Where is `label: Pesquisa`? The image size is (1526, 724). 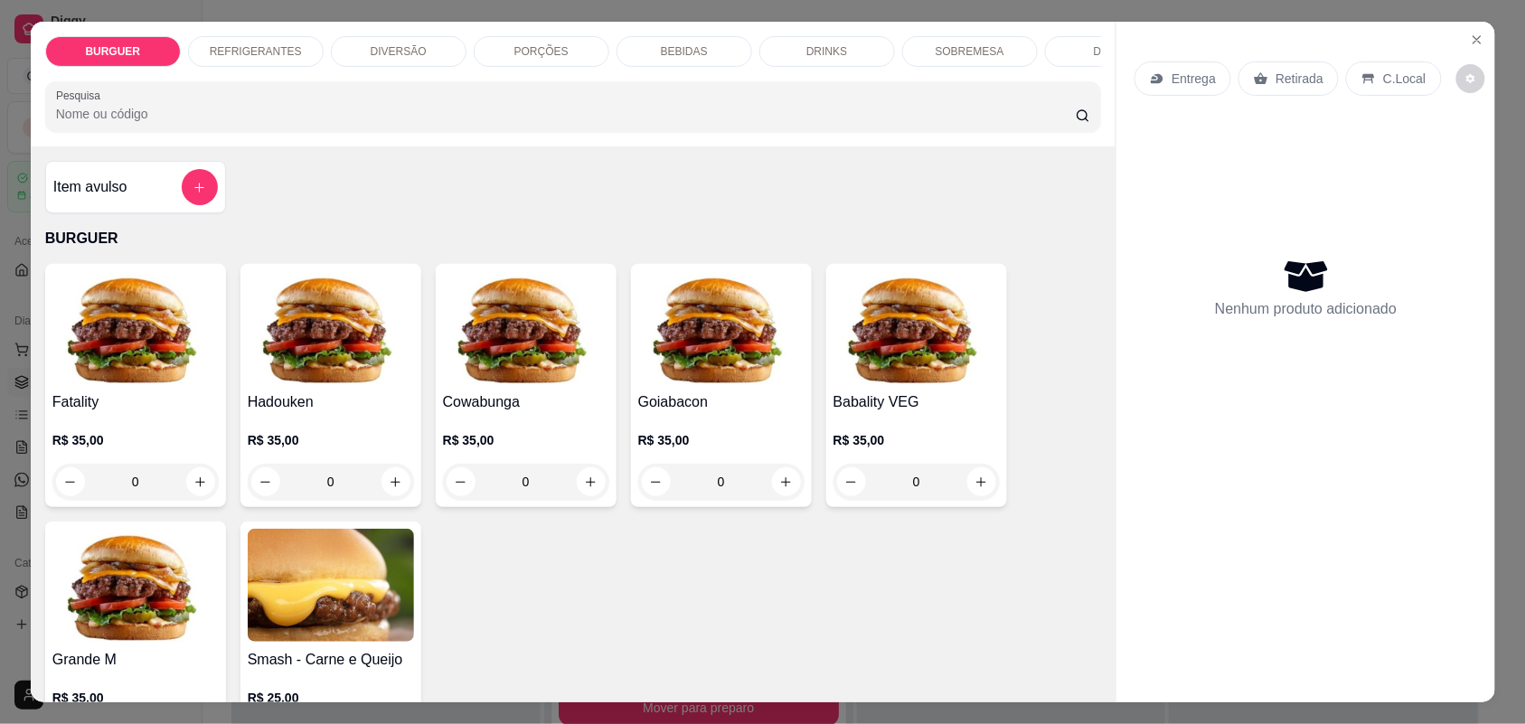
label: Pesquisa is located at coordinates (81, 95).